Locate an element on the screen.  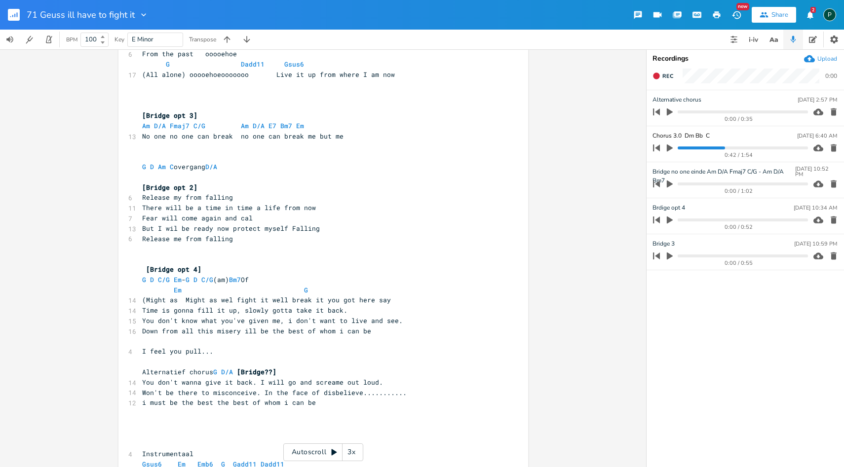
div: BPM is located at coordinates (72, 39).